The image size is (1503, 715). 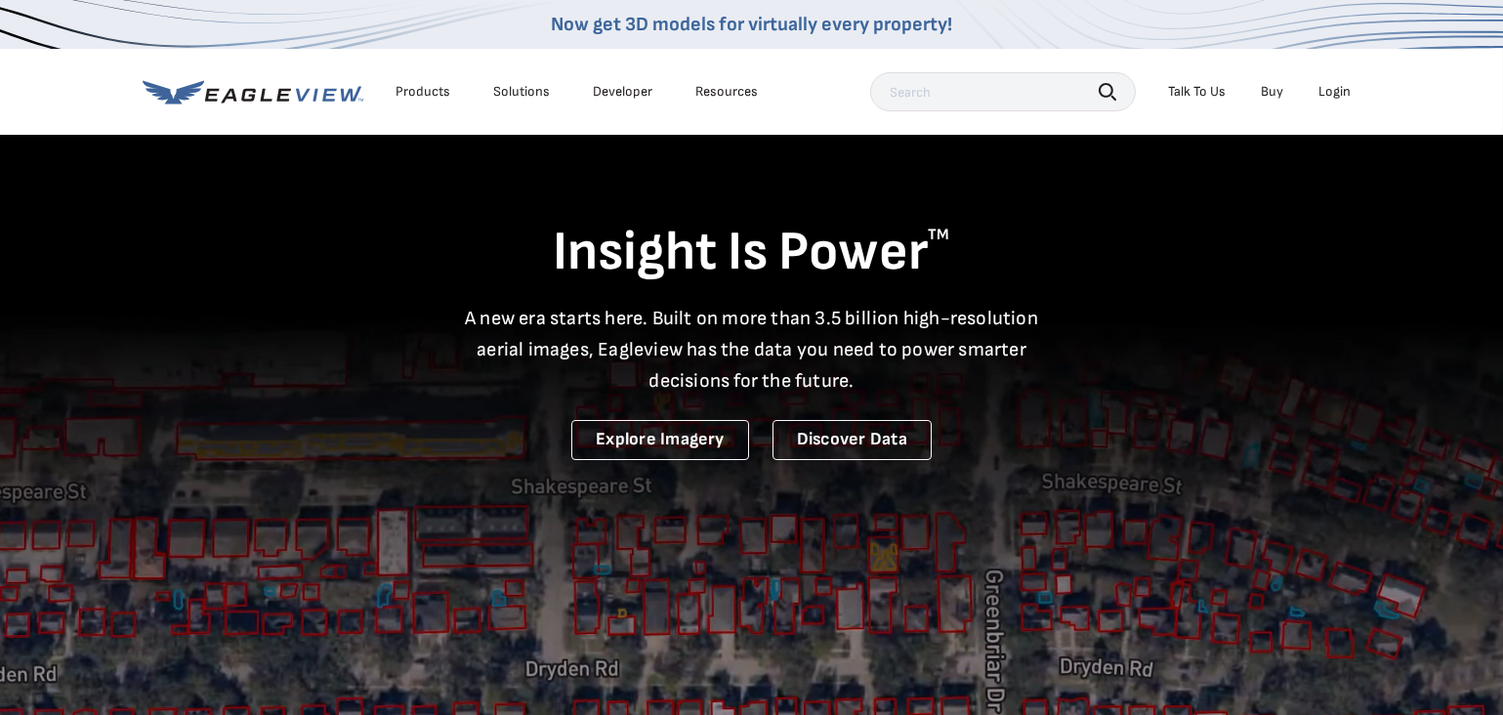 What do you see at coordinates (623, 92) in the screenshot?
I see `a: Developer` at bounding box center [623, 92].